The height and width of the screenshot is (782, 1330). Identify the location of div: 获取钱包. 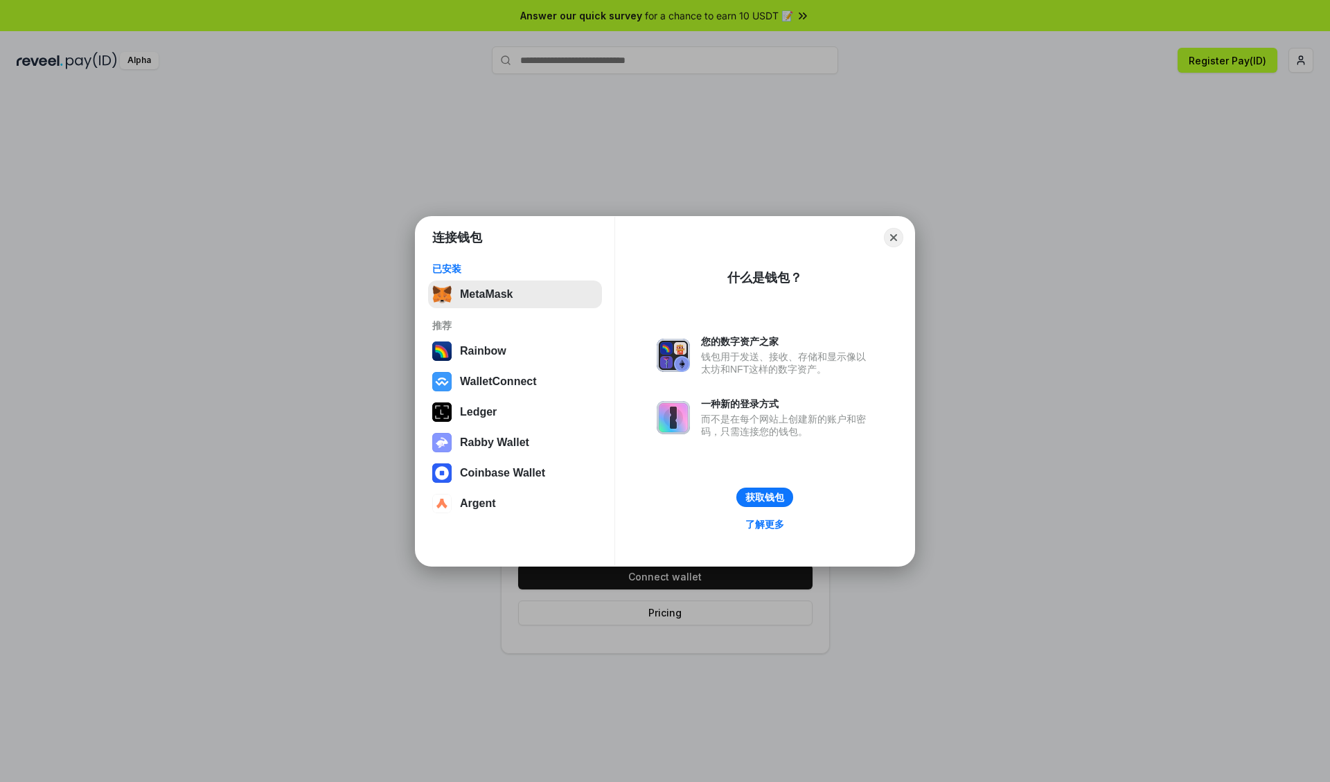
(765, 497).